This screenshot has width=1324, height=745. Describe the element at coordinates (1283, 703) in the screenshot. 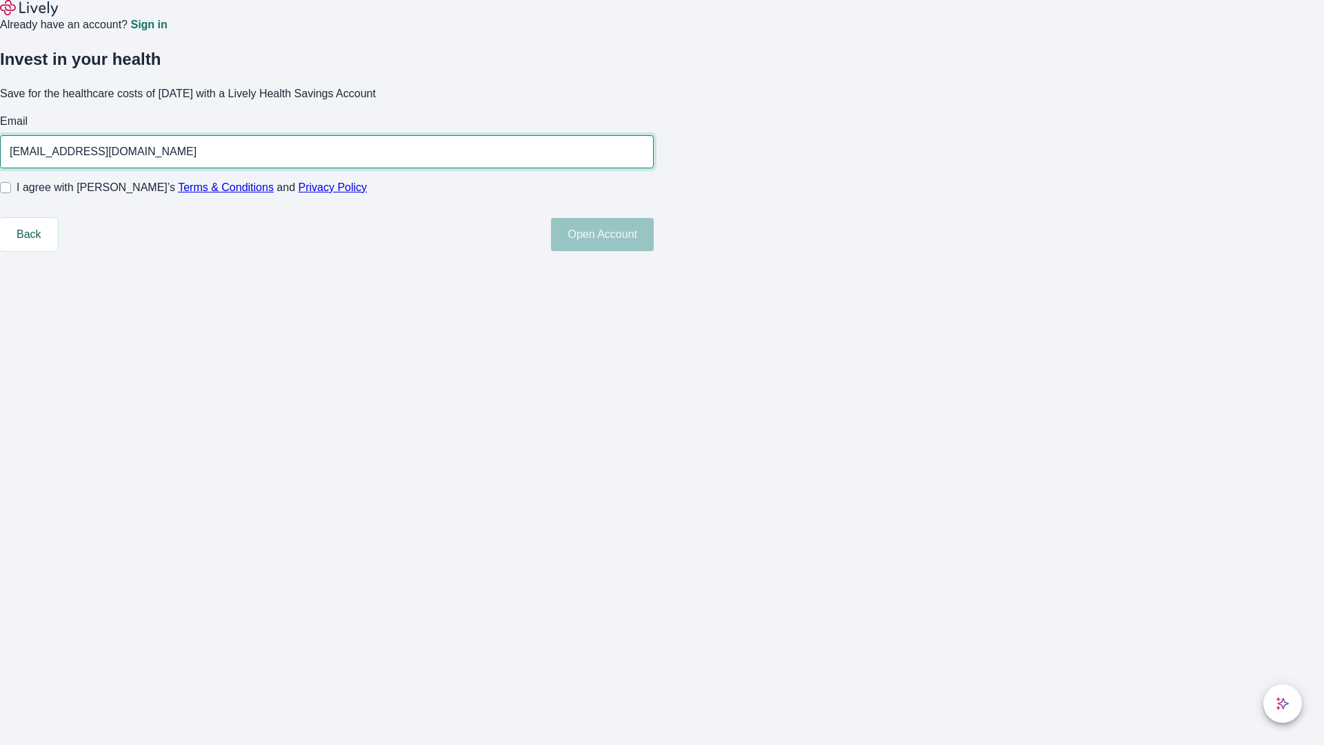

I see `button: chat` at that location.